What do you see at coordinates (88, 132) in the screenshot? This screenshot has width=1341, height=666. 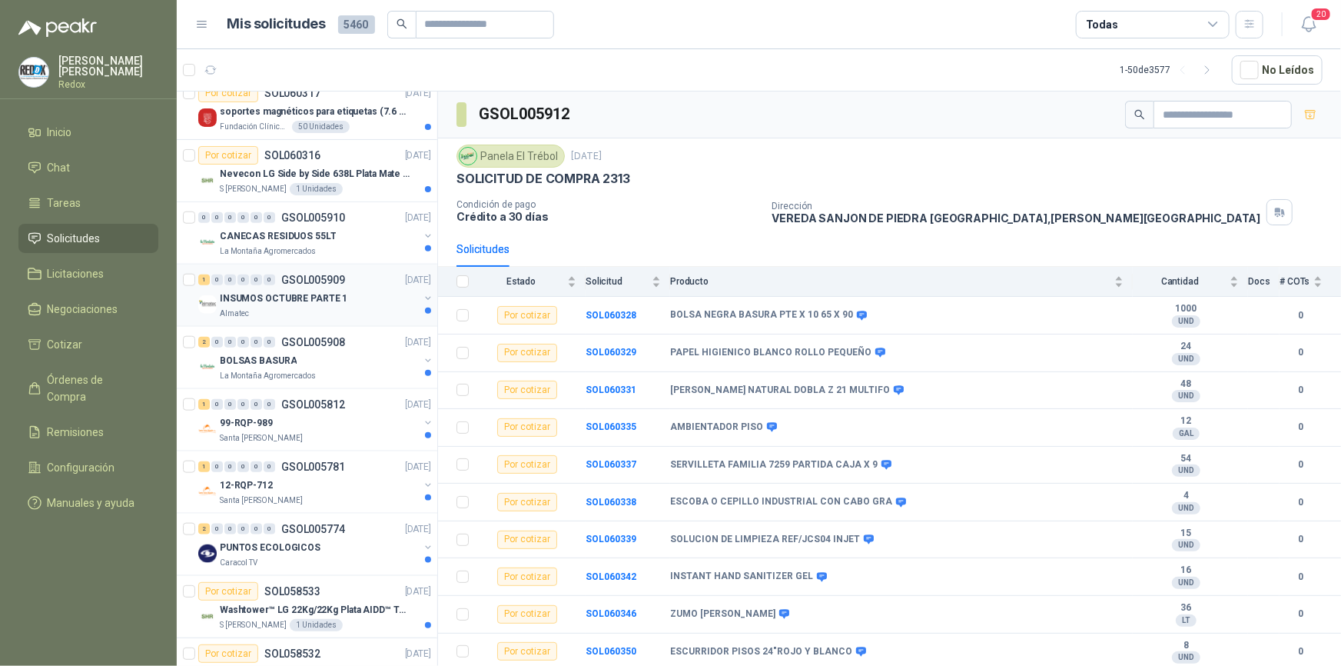 I see `a: Inicio` at bounding box center [88, 132].